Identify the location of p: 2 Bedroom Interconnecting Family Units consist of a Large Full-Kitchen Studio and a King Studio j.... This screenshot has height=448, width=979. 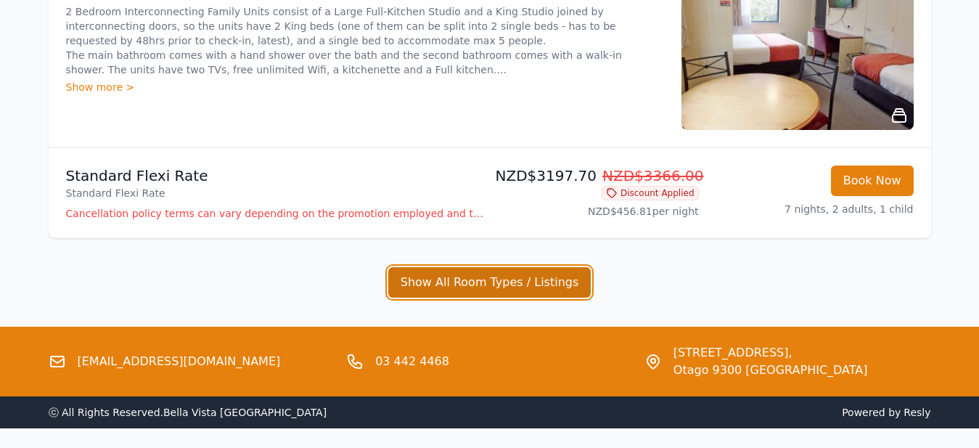
(365, 41).